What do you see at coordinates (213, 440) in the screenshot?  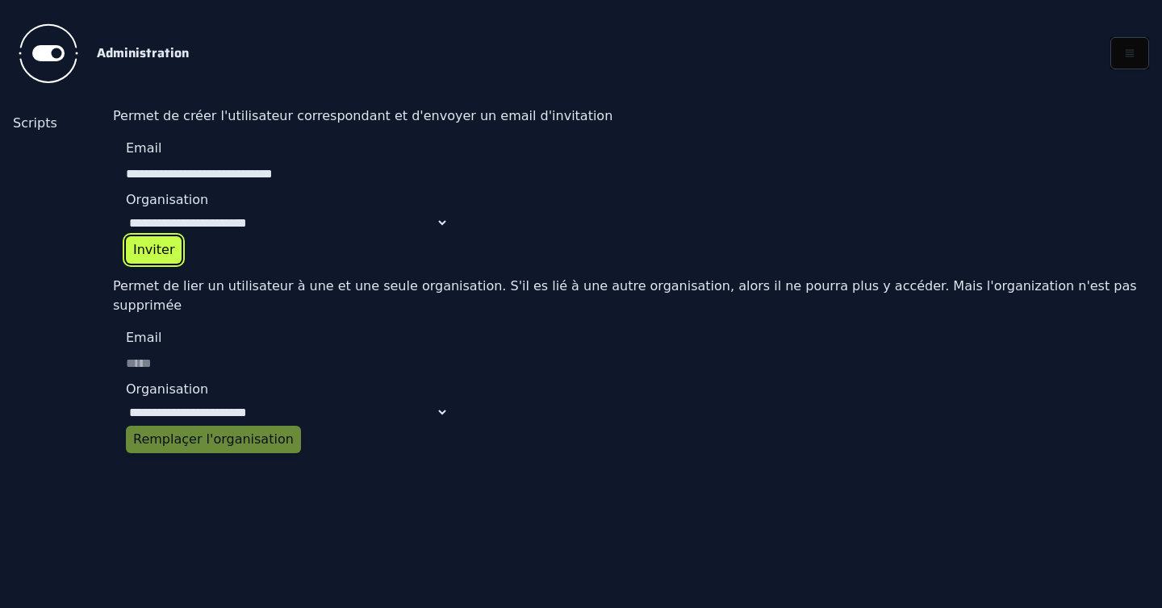 I see `button: Remplaçer l'organisation` at bounding box center [213, 440].